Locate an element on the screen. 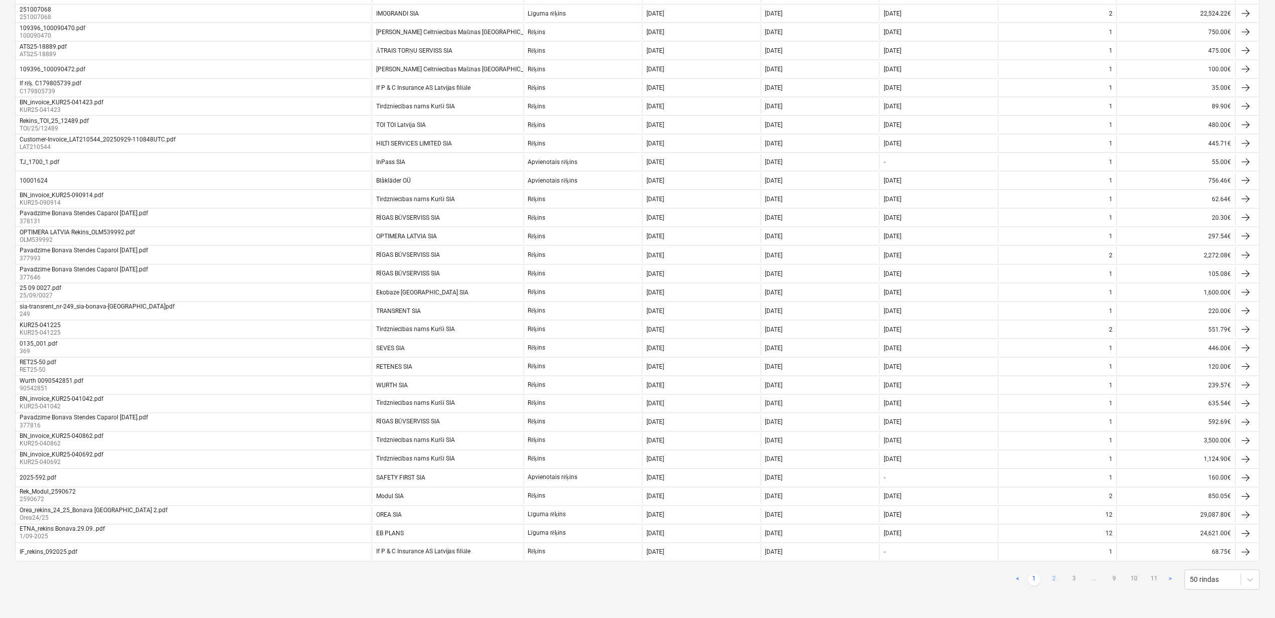  a: Page 3 is located at coordinates (1074, 580).